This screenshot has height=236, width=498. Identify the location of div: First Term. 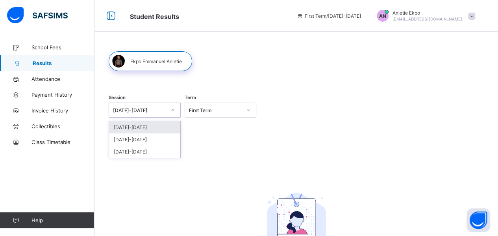
(216, 110).